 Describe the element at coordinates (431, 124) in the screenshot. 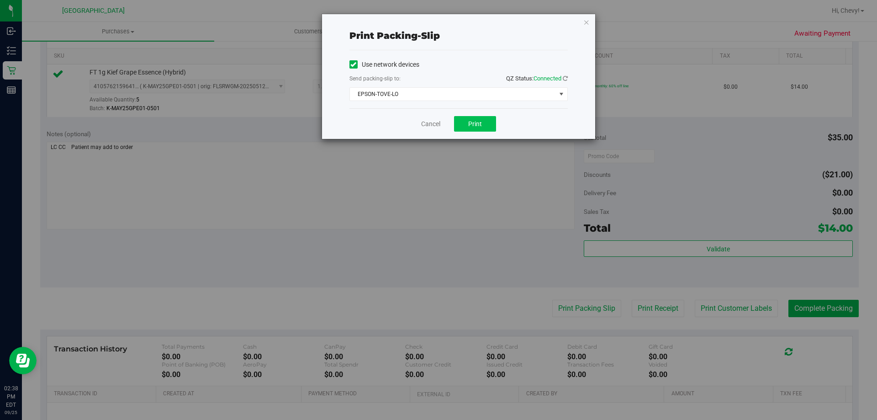

I see `a: Cancel` at that location.